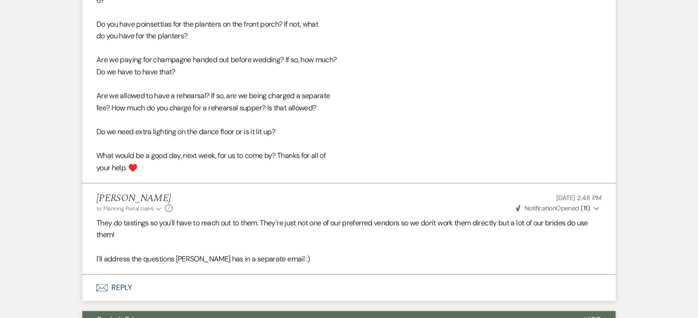 This screenshot has width=698, height=318. Describe the element at coordinates (553, 208) in the screenshot. I see `span: Opened` at that location.